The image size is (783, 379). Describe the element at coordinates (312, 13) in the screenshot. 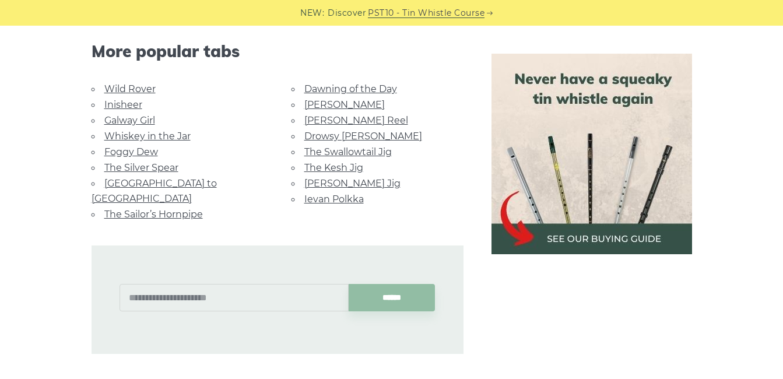

I see `span: NEW:` at that location.